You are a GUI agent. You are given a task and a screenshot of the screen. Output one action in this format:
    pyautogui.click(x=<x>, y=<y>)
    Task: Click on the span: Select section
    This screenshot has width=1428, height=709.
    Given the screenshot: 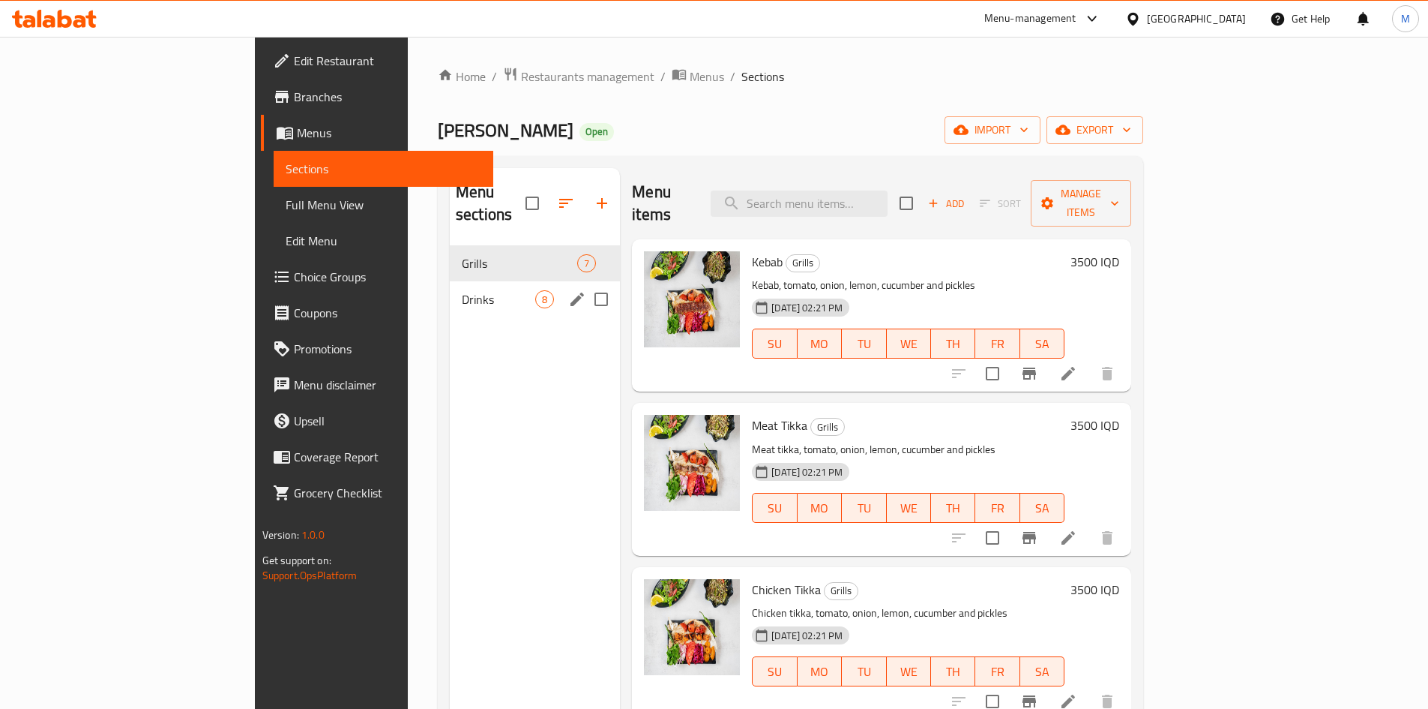 What is the action you would take?
    pyautogui.click(x=906, y=203)
    